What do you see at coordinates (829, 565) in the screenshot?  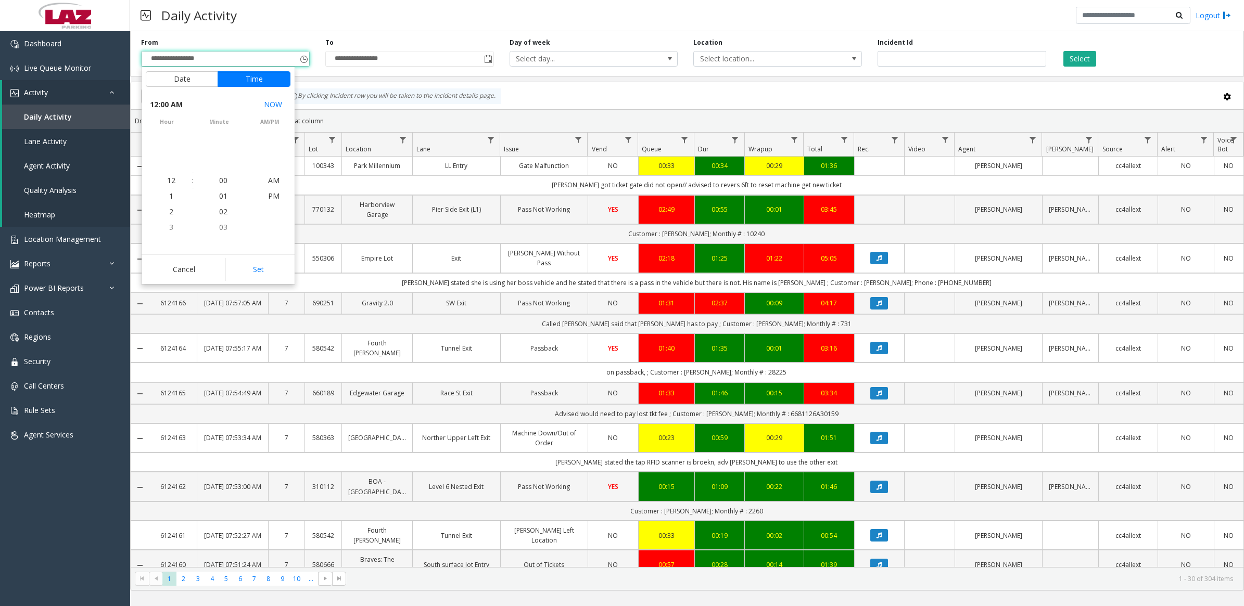 I see `div: 01:39` at bounding box center [829, 565].